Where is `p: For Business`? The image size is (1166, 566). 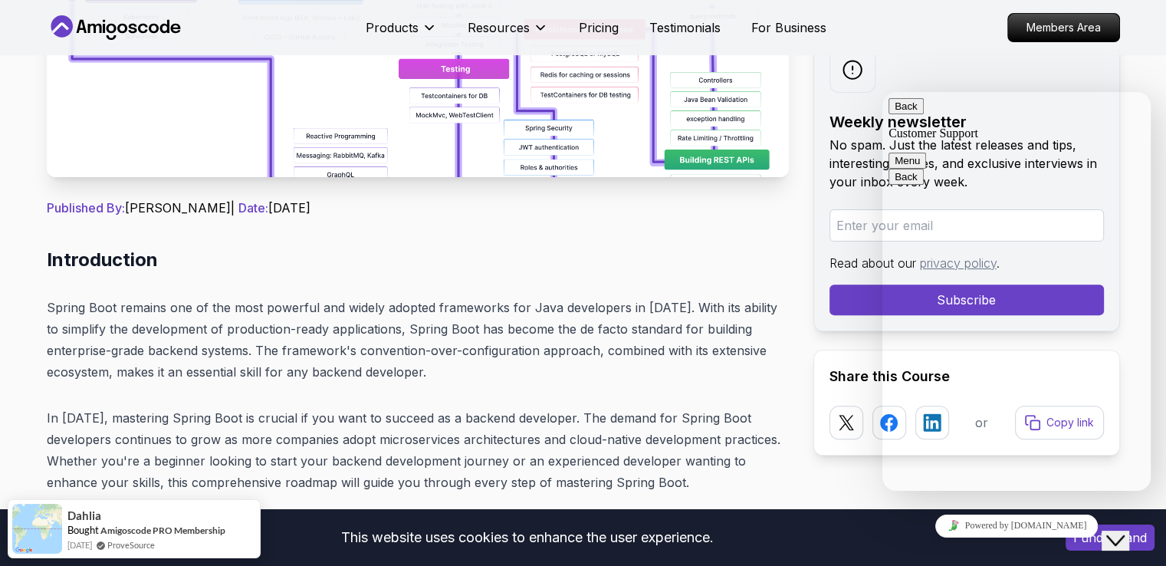 p: For Business is located at coordinates (789, 28).